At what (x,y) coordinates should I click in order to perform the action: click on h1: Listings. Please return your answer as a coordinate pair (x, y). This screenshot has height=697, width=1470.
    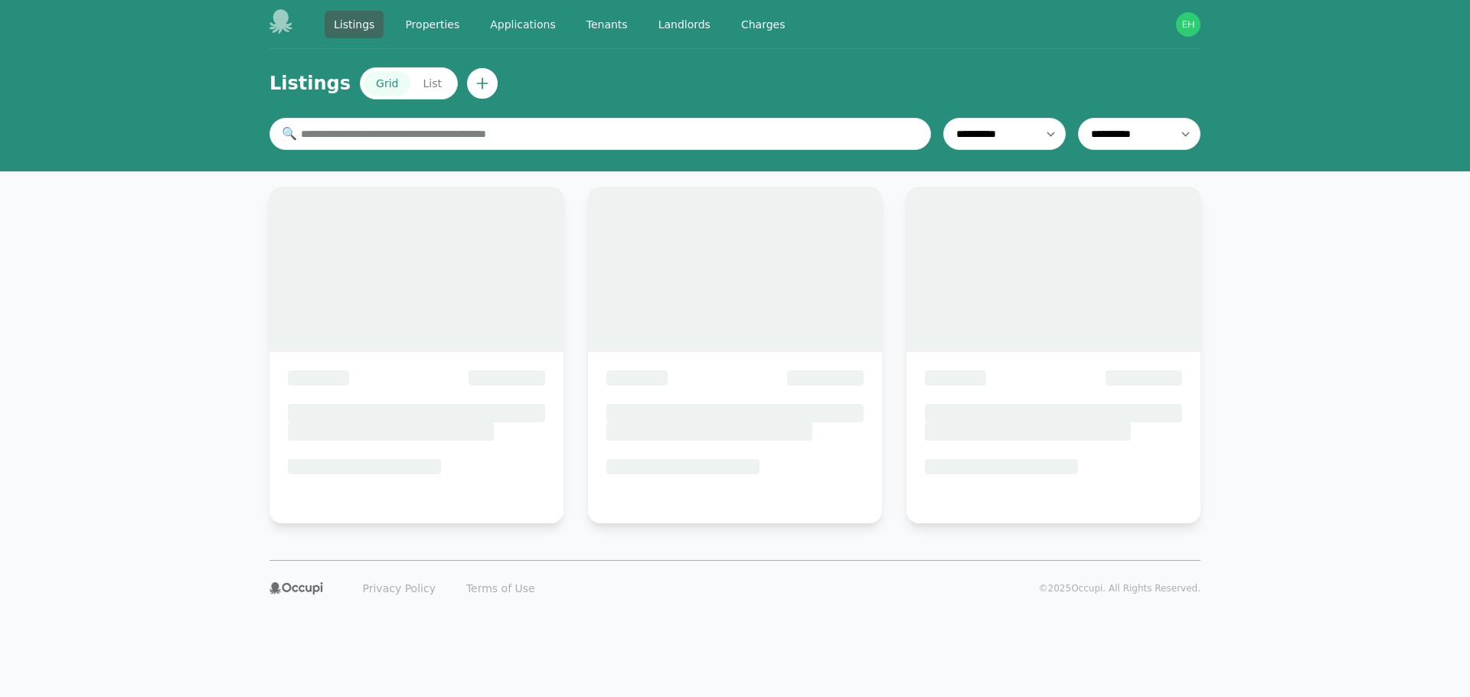
    Looking at the image, I should click on (310, 83).